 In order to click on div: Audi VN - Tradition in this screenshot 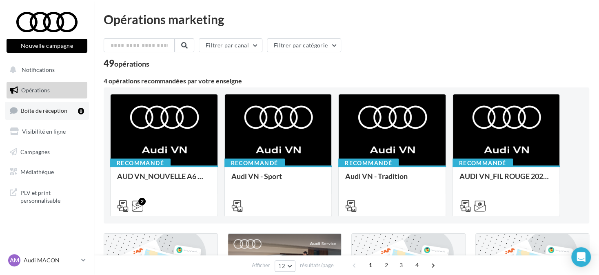, I will do `click(392, 180)`.